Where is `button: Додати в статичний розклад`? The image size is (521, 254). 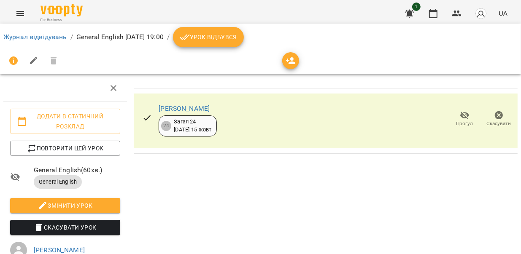
button: Додати в статичний розклад is located at coordinates (65, 122).